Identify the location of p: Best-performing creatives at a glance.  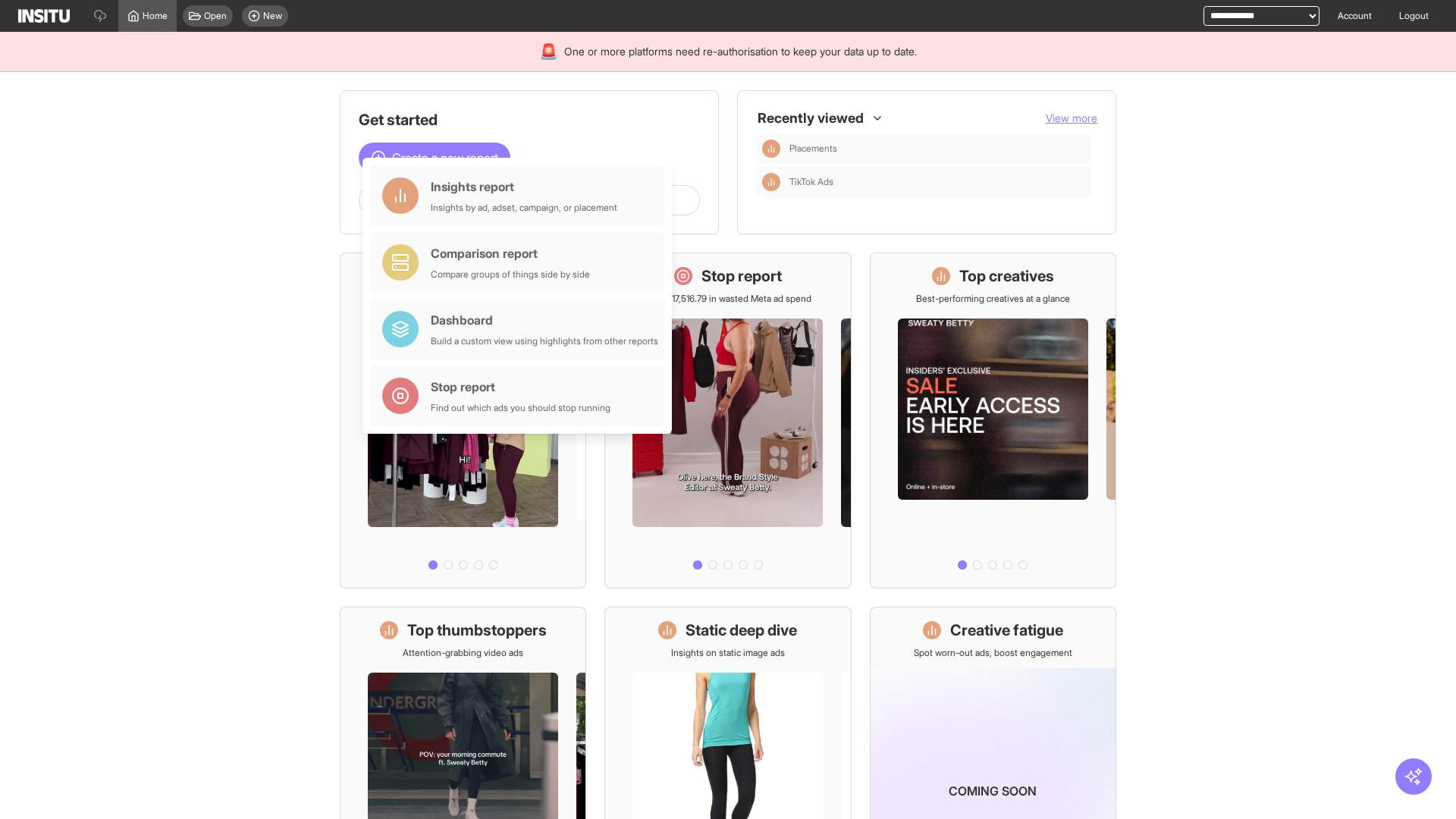
(993, 299).